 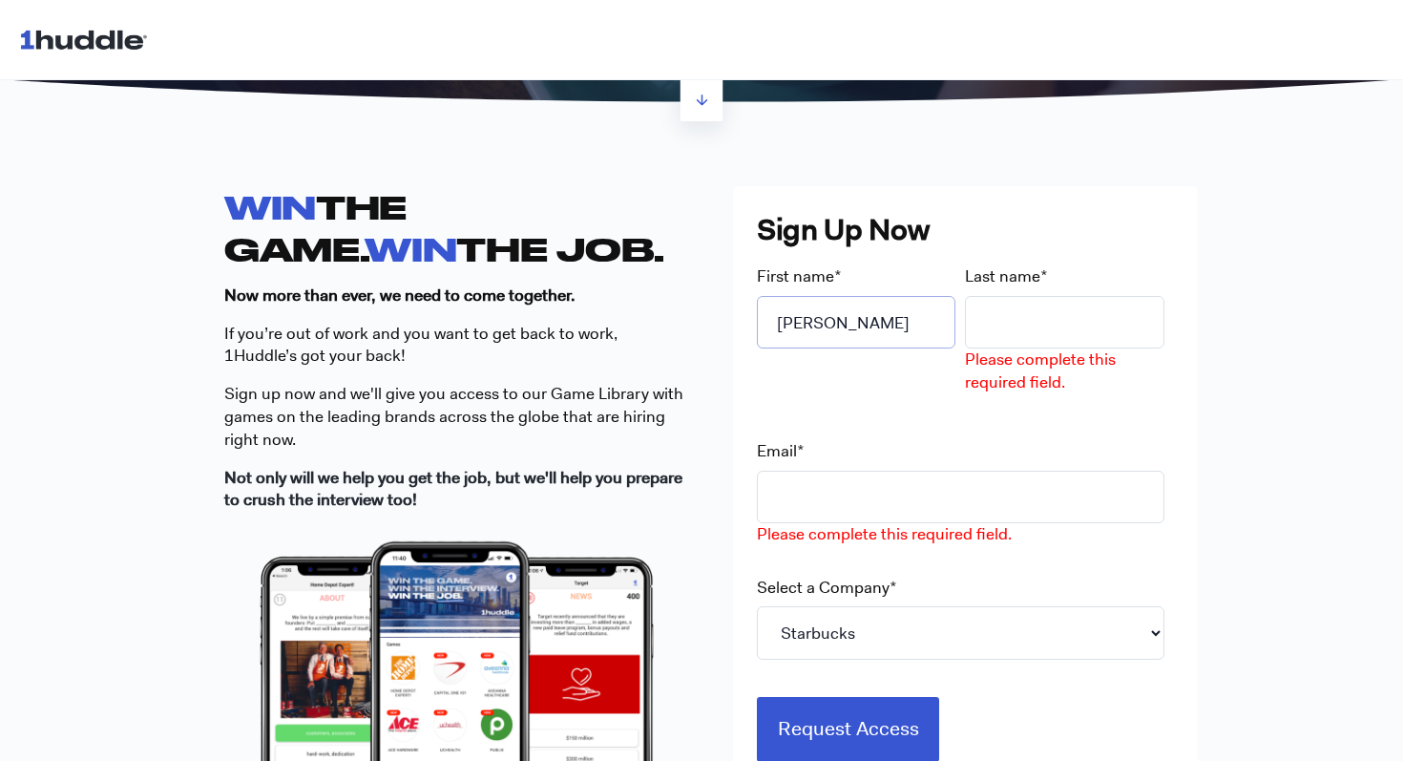 What do you see at coordinates (453, 416) in the screenshot?
I see `span: ign up now and we'll give you access to our Game Library with games on the leading brands across ...` at bounding box center [453, 416].